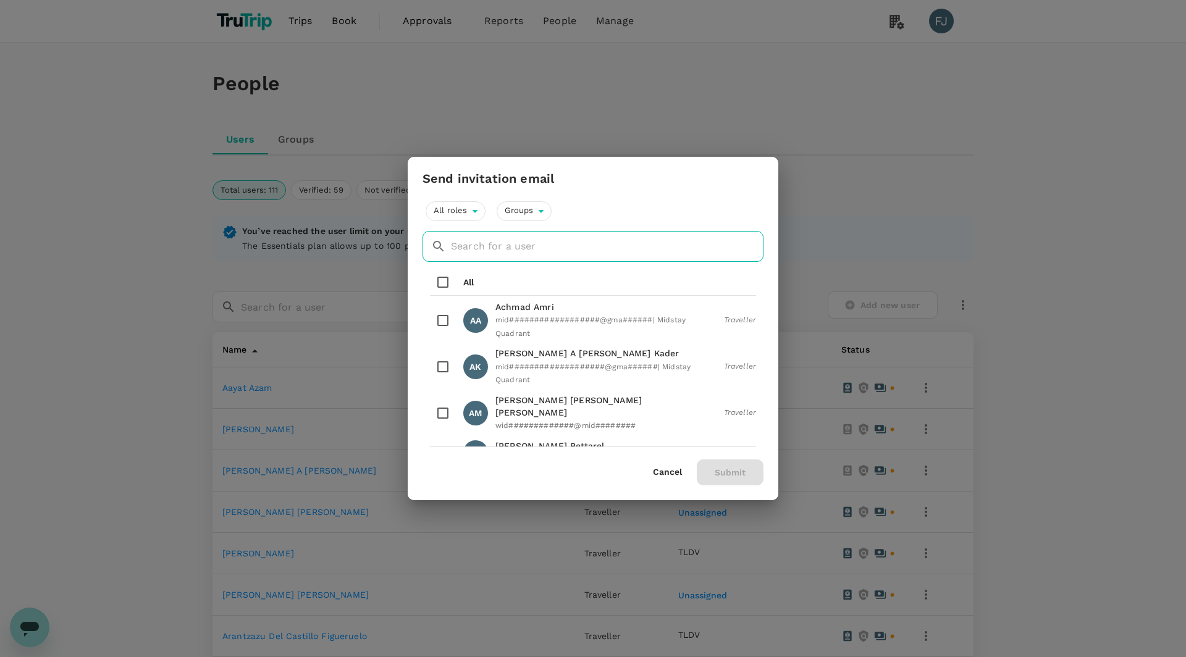 The width and height of the screenshot is (1186, 657). What do you see at coordinates (455, 211) in the screenshot?
I see `div: All roles` at bounding box center [455, 211].